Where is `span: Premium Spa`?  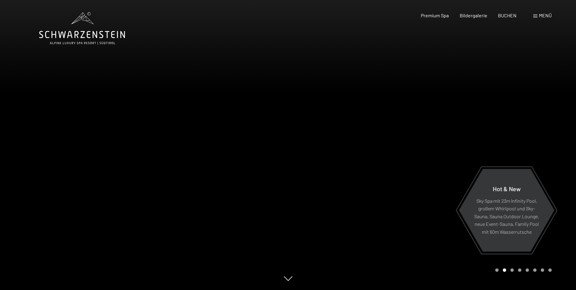 span: Premium Spa is located at coordinates (435, 15).